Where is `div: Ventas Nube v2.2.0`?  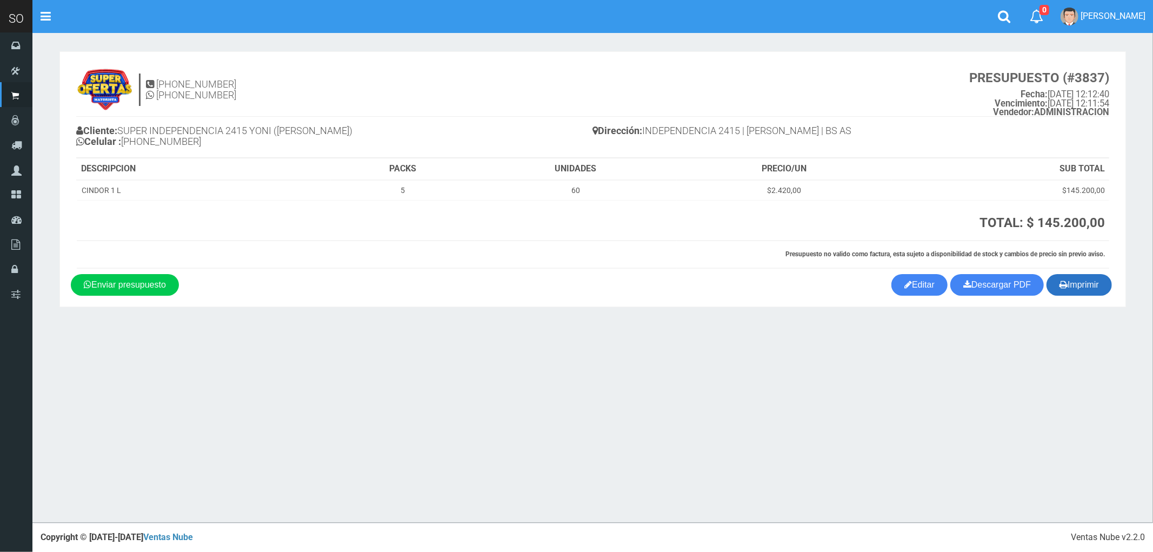
div: Ventas Nube v2.2.0 is located at coordinates (1108, 537).